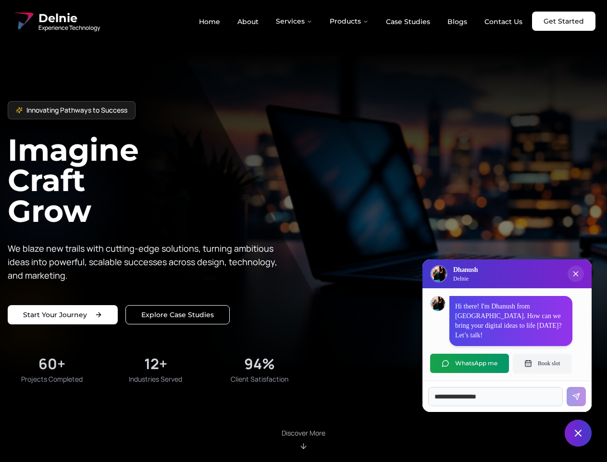 The height and width of the screenshot is (462, 607). Describe the element at coordinates (504, 22) in the screenshot. I see `a: Contact Us` at that location.